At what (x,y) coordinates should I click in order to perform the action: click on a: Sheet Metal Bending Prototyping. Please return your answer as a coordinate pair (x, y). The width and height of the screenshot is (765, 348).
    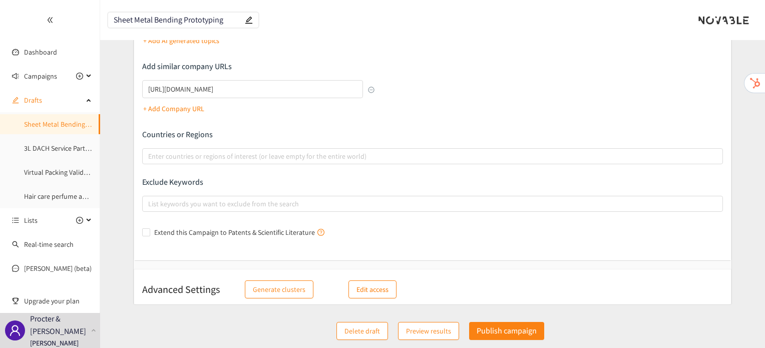
    Looking at the image, I should click on (73, 124).